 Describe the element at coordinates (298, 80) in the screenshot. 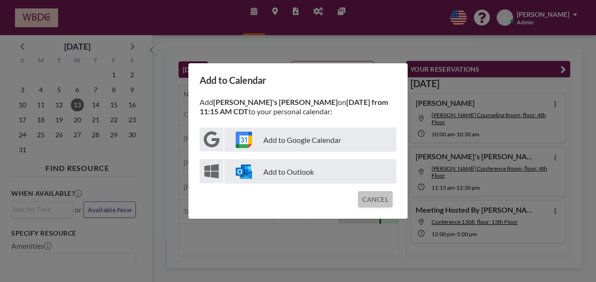

I see `h3: Add to Calendar` at that location.